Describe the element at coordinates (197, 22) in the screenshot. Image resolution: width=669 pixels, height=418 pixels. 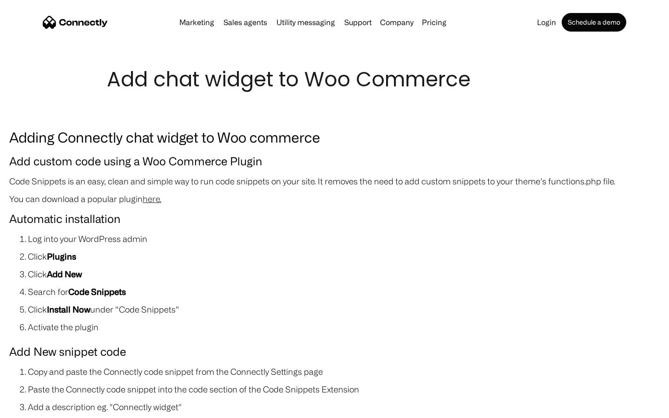
I see `a: Marketing` at that location.